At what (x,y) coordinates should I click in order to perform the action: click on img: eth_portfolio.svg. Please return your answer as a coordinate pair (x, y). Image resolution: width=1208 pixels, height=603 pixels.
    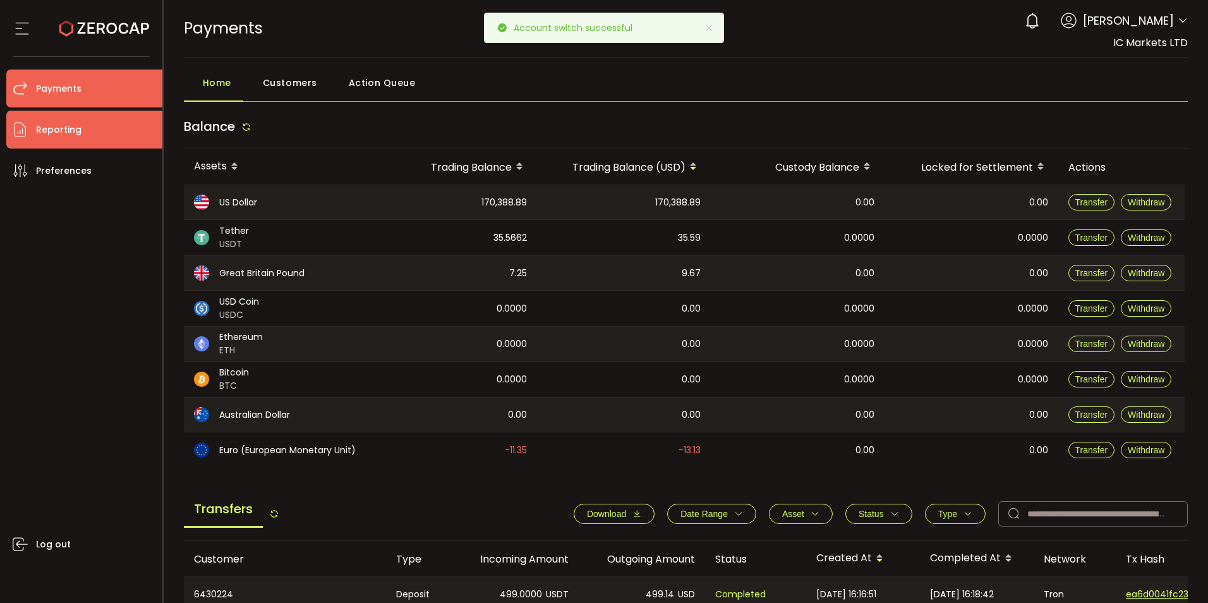
    Looking at the image, I should click on (202, 344).